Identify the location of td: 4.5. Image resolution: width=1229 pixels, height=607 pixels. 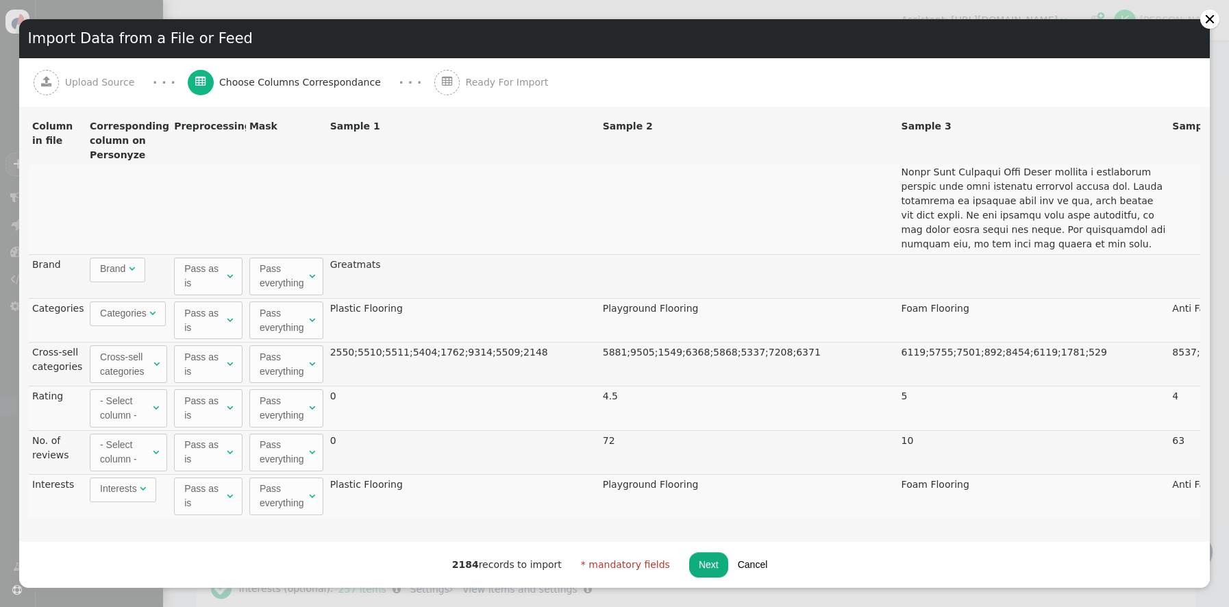
(749, 408).